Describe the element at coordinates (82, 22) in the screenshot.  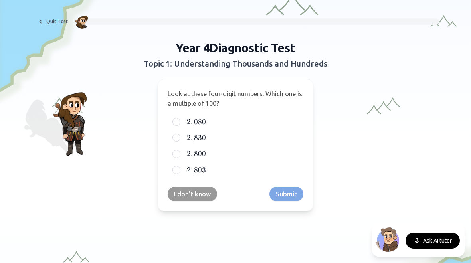
I see `img: Character` at that location.